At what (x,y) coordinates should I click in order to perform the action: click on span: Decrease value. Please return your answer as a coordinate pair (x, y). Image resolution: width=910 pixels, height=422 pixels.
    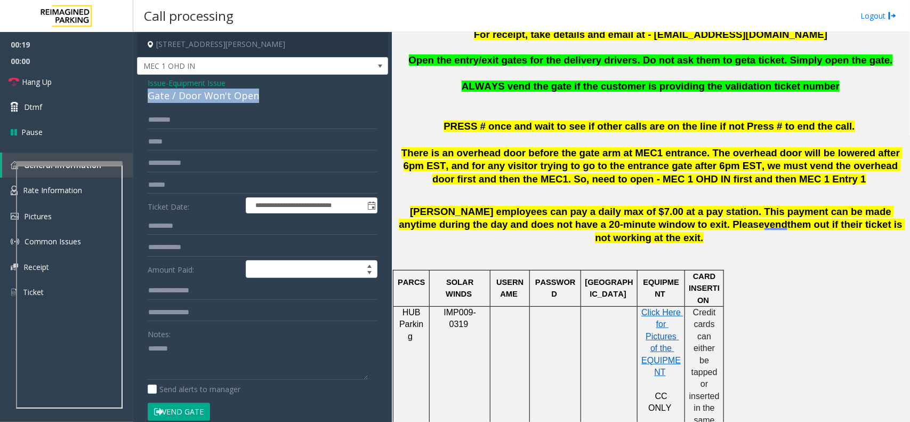
    Looking at the image, I should click on (370, 274).